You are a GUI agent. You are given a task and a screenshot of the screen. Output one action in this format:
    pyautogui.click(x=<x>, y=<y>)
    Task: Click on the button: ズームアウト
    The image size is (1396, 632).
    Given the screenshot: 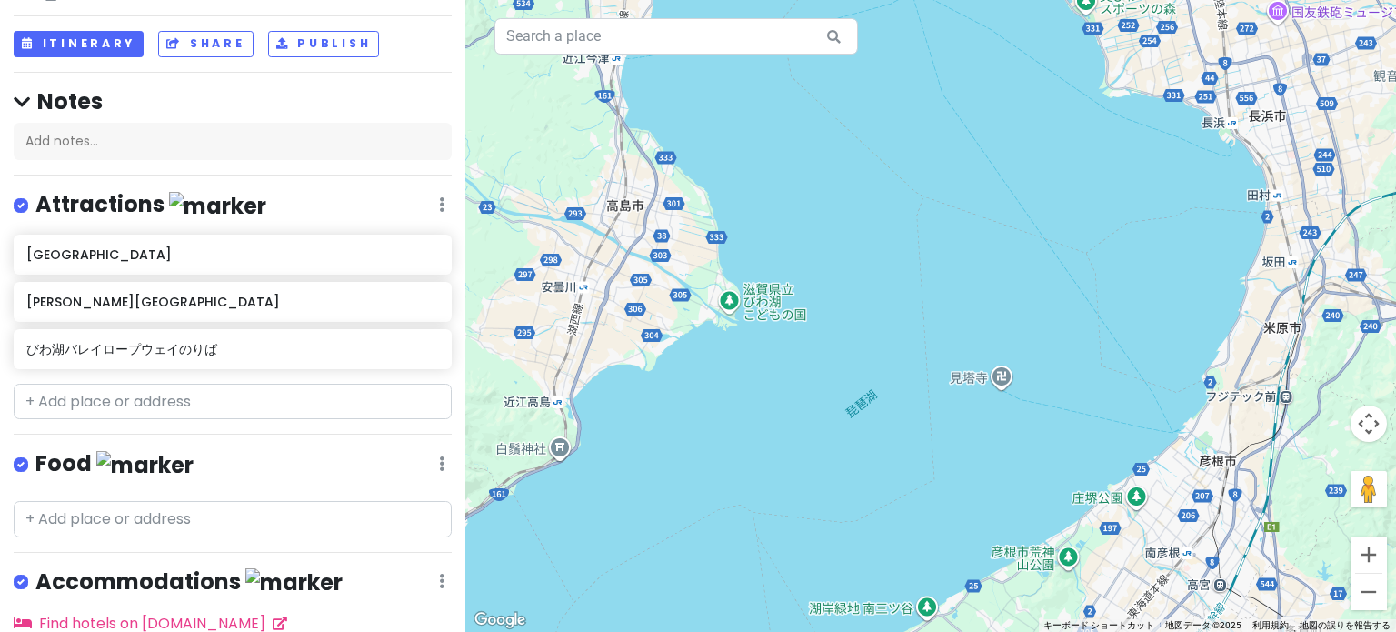 What is the action you would take?
    pyautogui.click(x=1369, y=592)
    